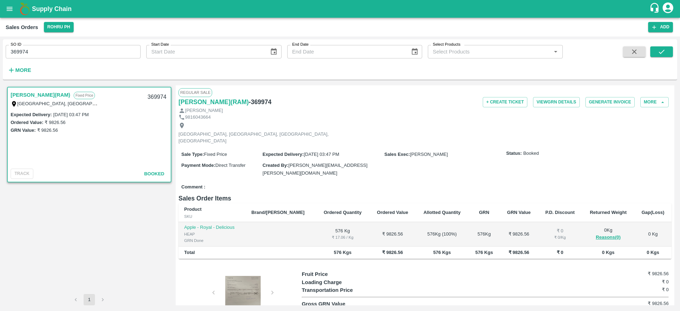 The width and height of the screenshot is (680, 311). I want to click on div: Sales Orders, so click(22, 27).